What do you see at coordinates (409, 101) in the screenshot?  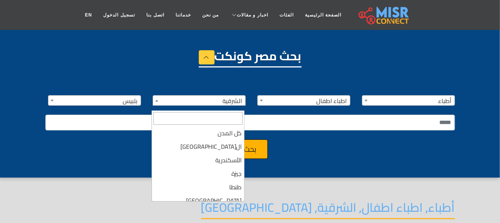 I see `span: أطباء` at bounding box center [409, 101].